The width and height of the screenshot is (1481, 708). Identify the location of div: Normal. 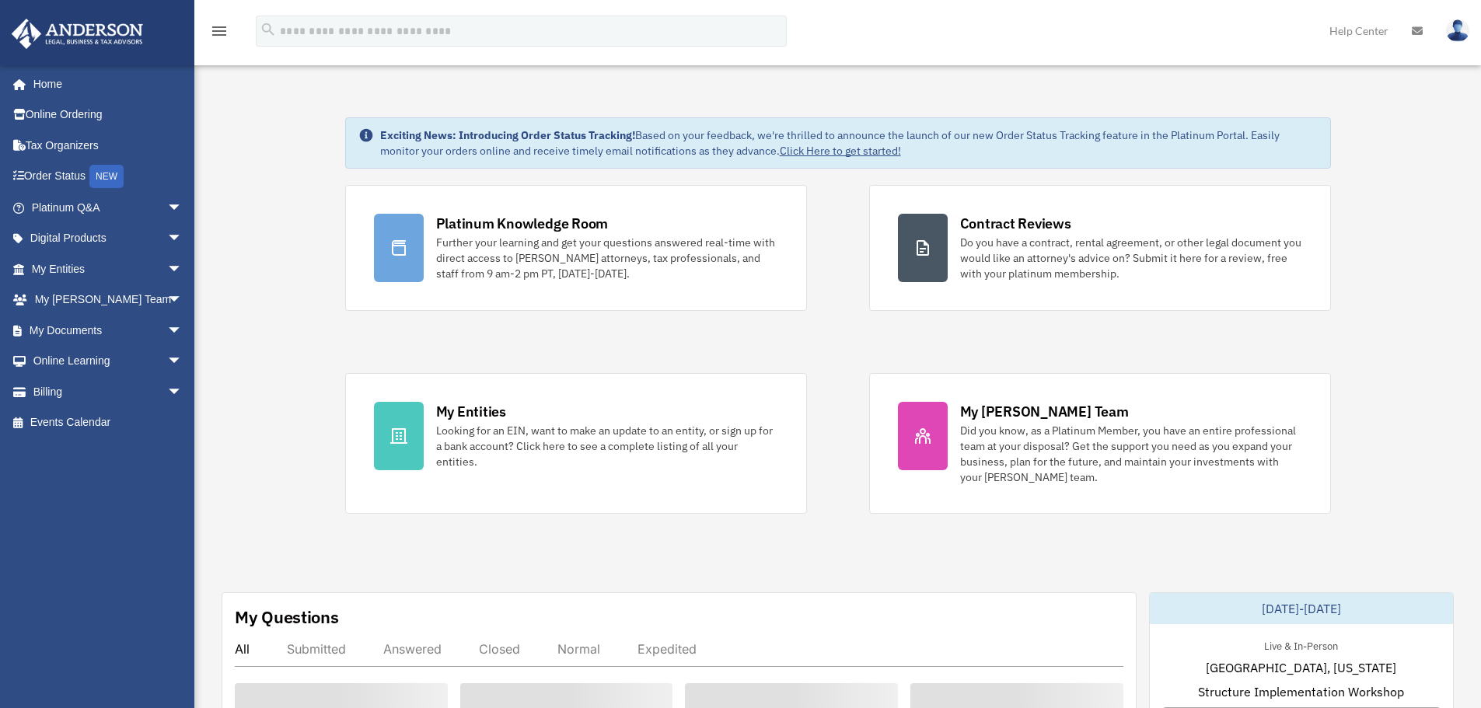
(578, 649).